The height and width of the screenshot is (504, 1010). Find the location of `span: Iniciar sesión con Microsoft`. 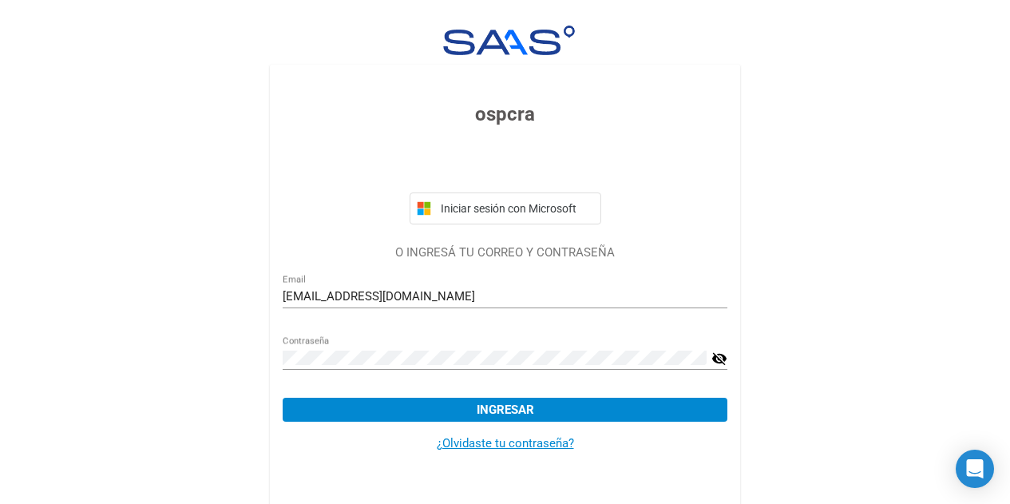

span: Iniciar sesión con Microsoft is located at coordinates (516, 208).